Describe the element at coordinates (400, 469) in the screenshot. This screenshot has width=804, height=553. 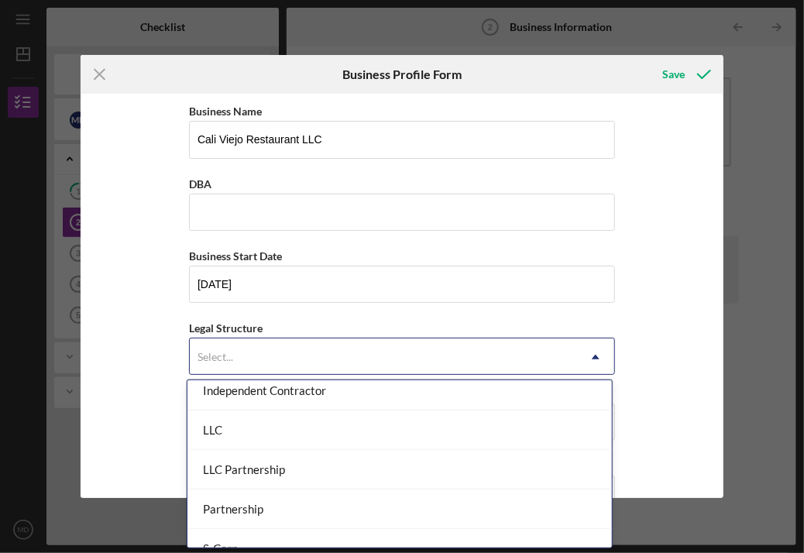
I see `div: LLC Partnership` at that location.